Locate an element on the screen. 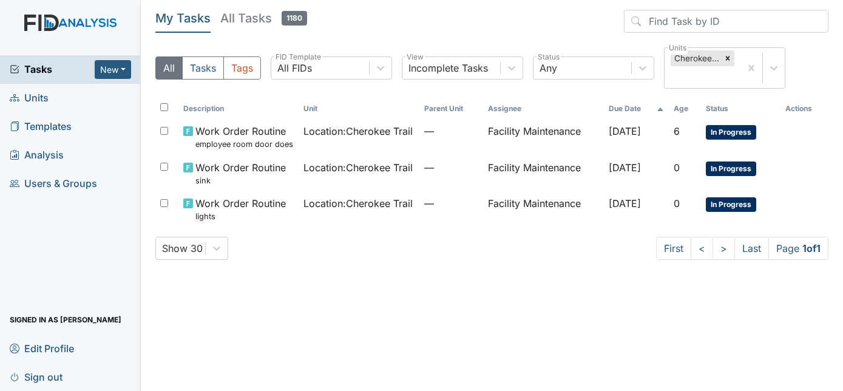  div: Show 30 is located at coordinates (182, 248).